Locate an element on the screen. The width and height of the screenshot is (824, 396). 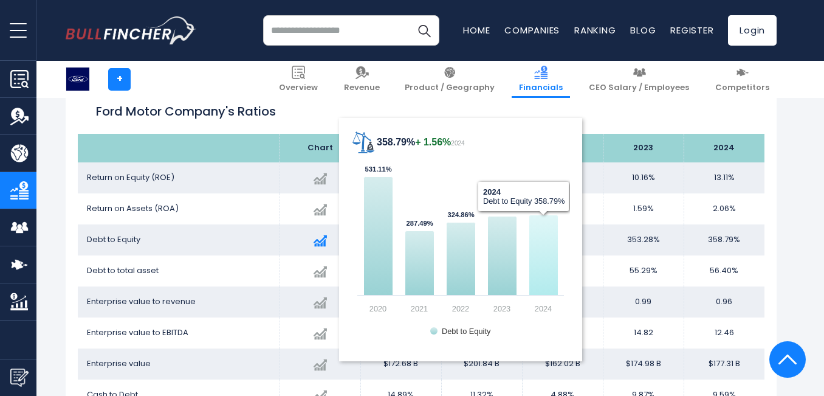
td: 13.11% is located at coordinates (724, 177).